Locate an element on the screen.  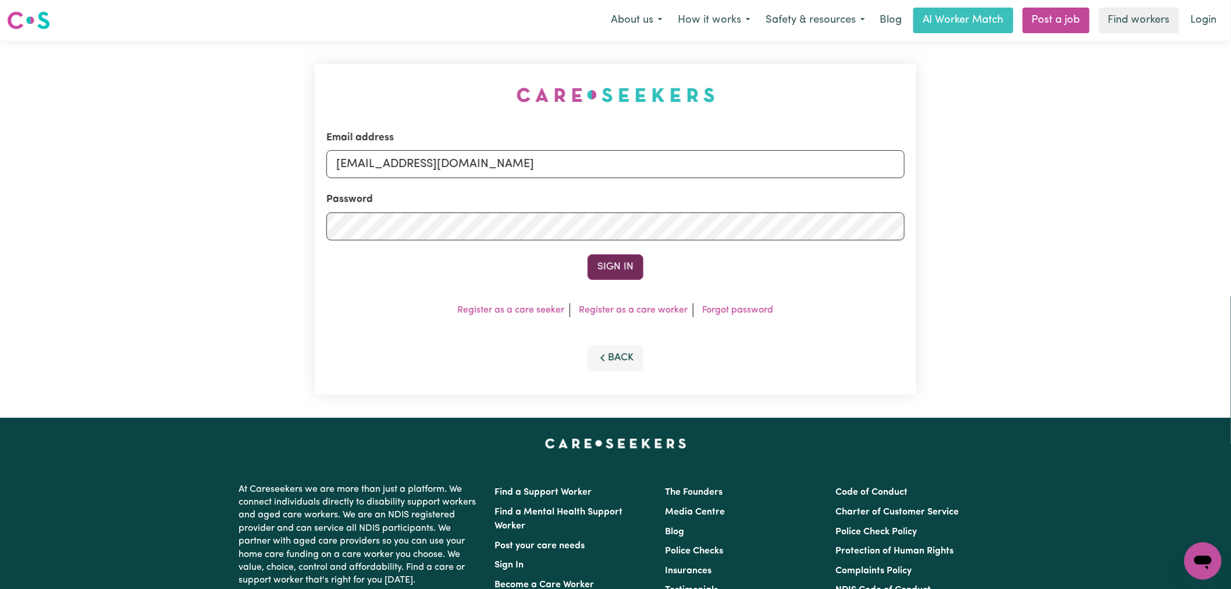
img: Careseekers logo is located at coordinates (29, 20).